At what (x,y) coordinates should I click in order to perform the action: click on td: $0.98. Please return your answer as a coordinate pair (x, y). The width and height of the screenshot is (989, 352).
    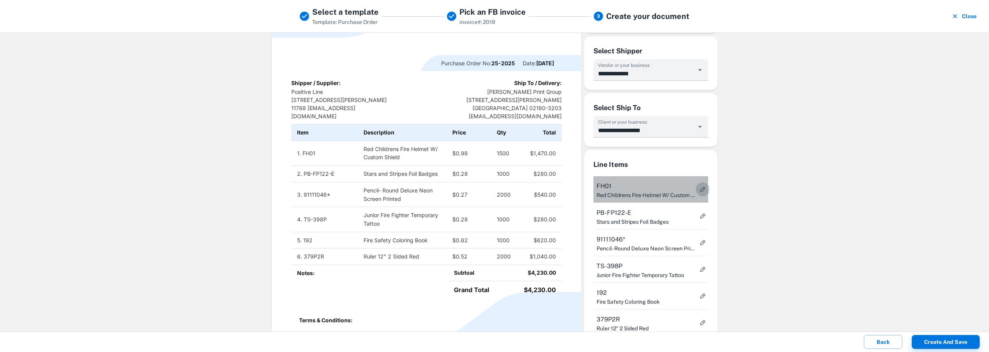
    Looking at the image, I should click on (469, 153).